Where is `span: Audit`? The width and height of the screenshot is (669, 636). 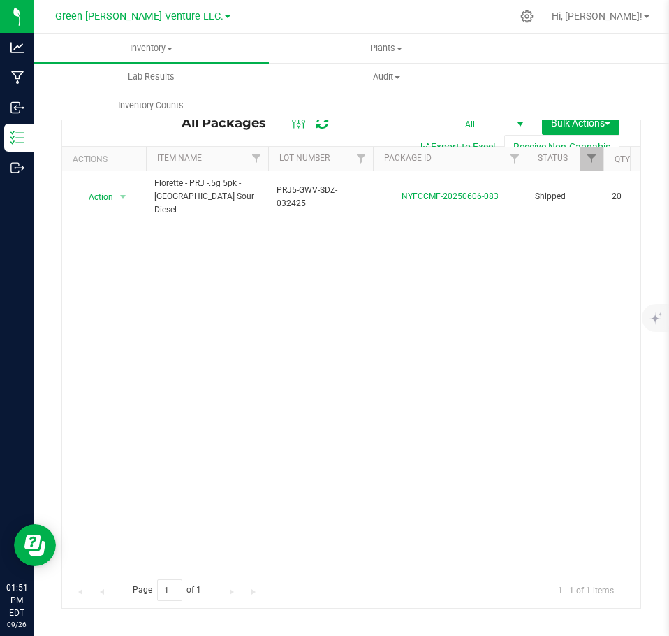 span: Audit is located at coordinates (386, 77).